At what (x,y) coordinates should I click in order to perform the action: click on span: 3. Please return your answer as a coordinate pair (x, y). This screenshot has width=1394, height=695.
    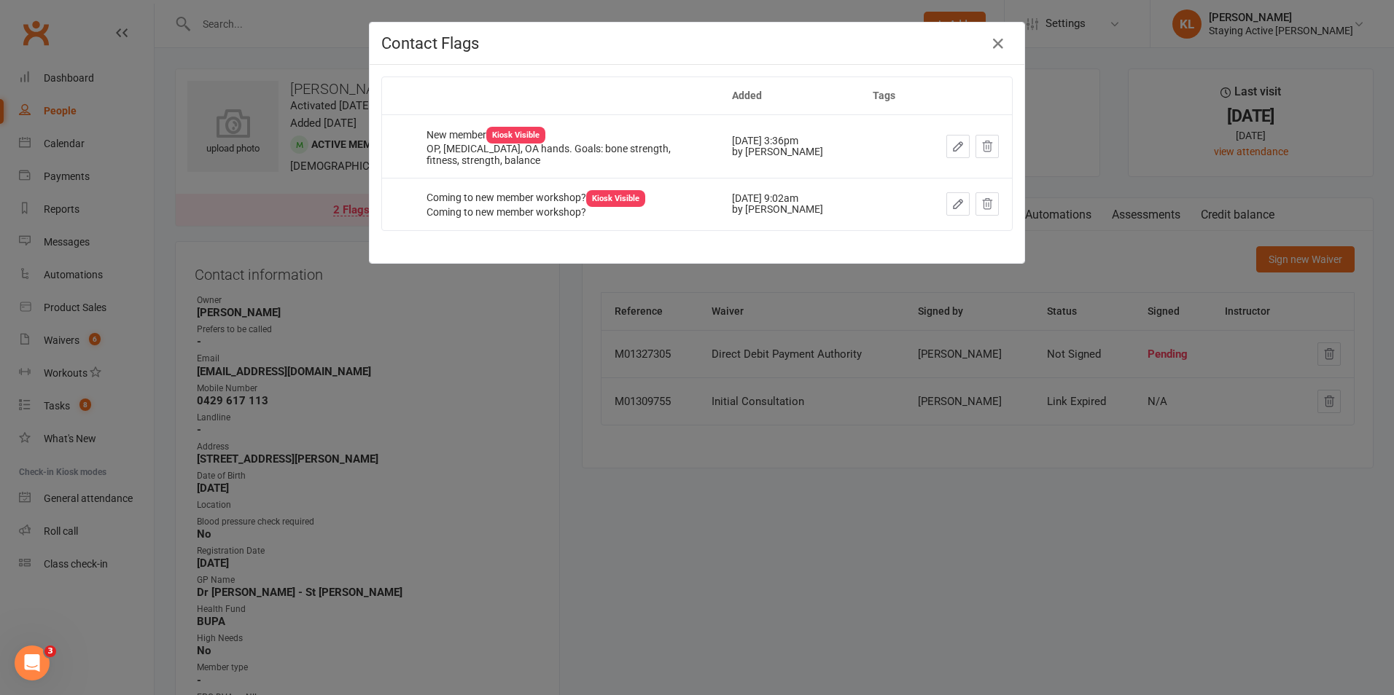
    Looking at the image, I should click on (50, 652).